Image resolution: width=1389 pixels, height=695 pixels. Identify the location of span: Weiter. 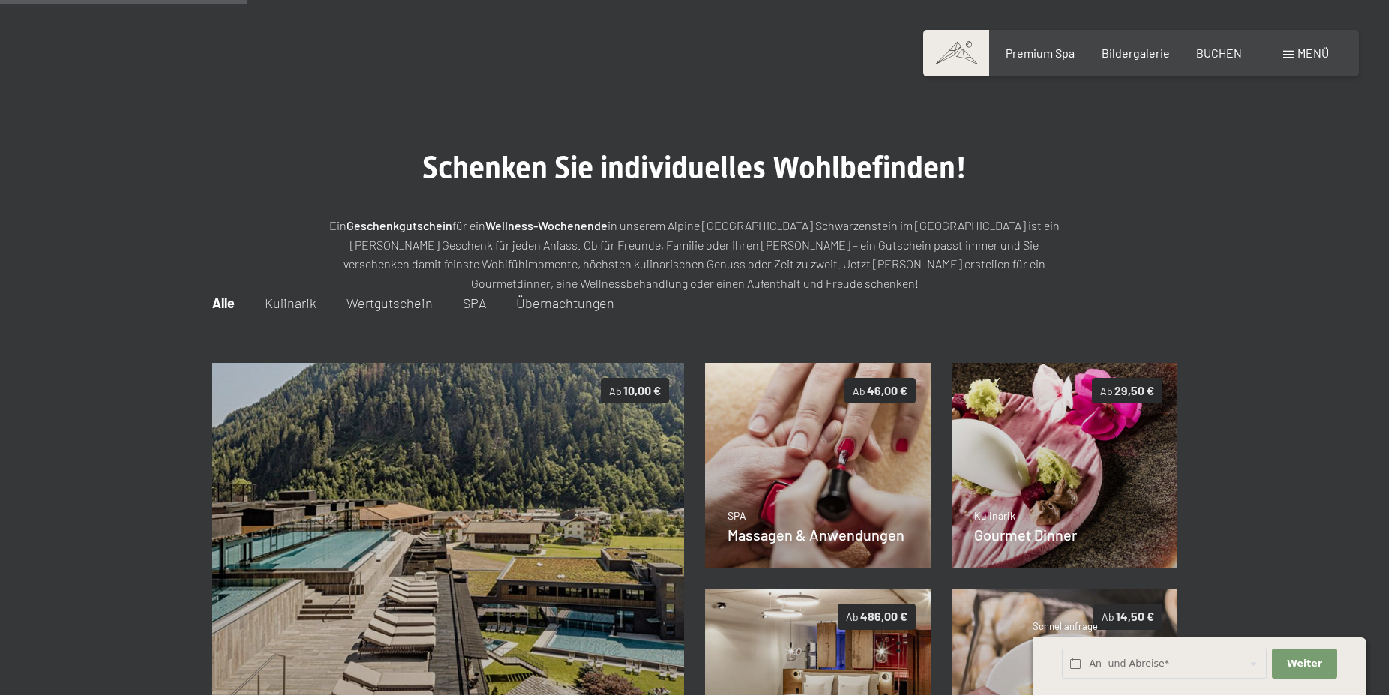
(1305, 664).